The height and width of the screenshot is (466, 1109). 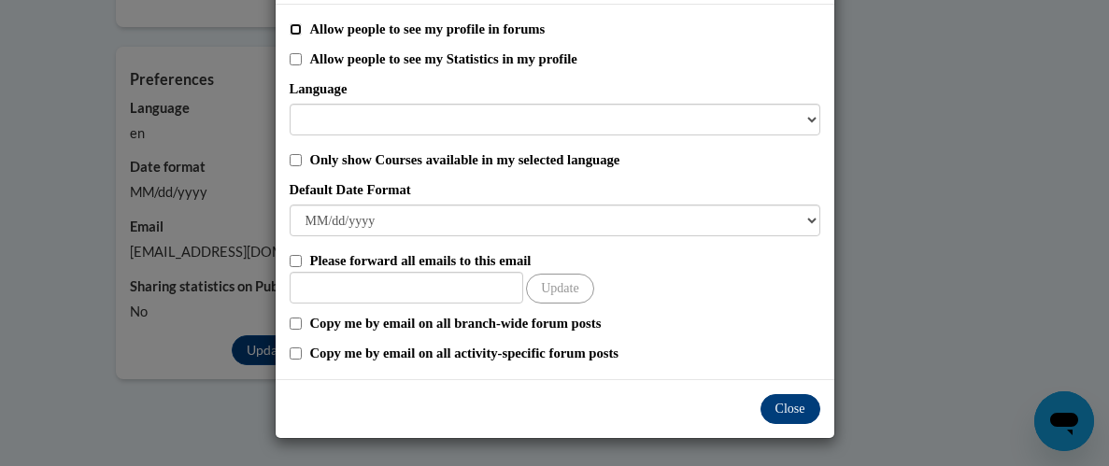 What do you see at coordinates (565, 323) in the screenshot?
I see `label: Copy me by email on all branch-wide forum posts` at bounding box center [565, 323].